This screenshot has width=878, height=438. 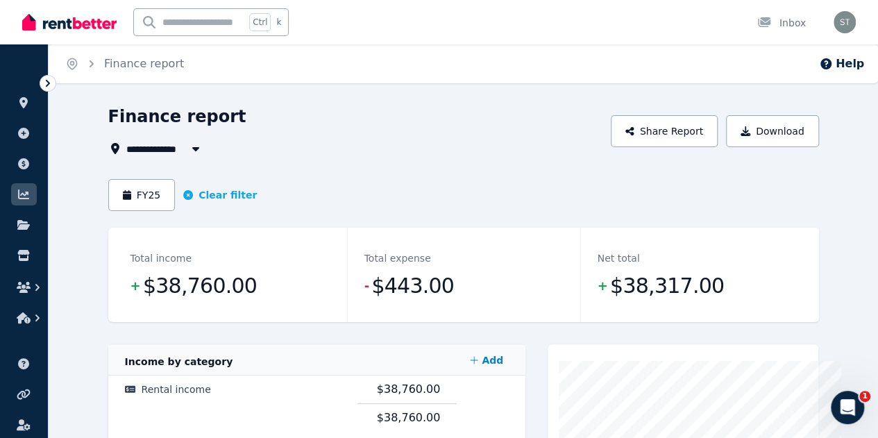 I want to click on img: RentBetter, so click(x=69, y=22).